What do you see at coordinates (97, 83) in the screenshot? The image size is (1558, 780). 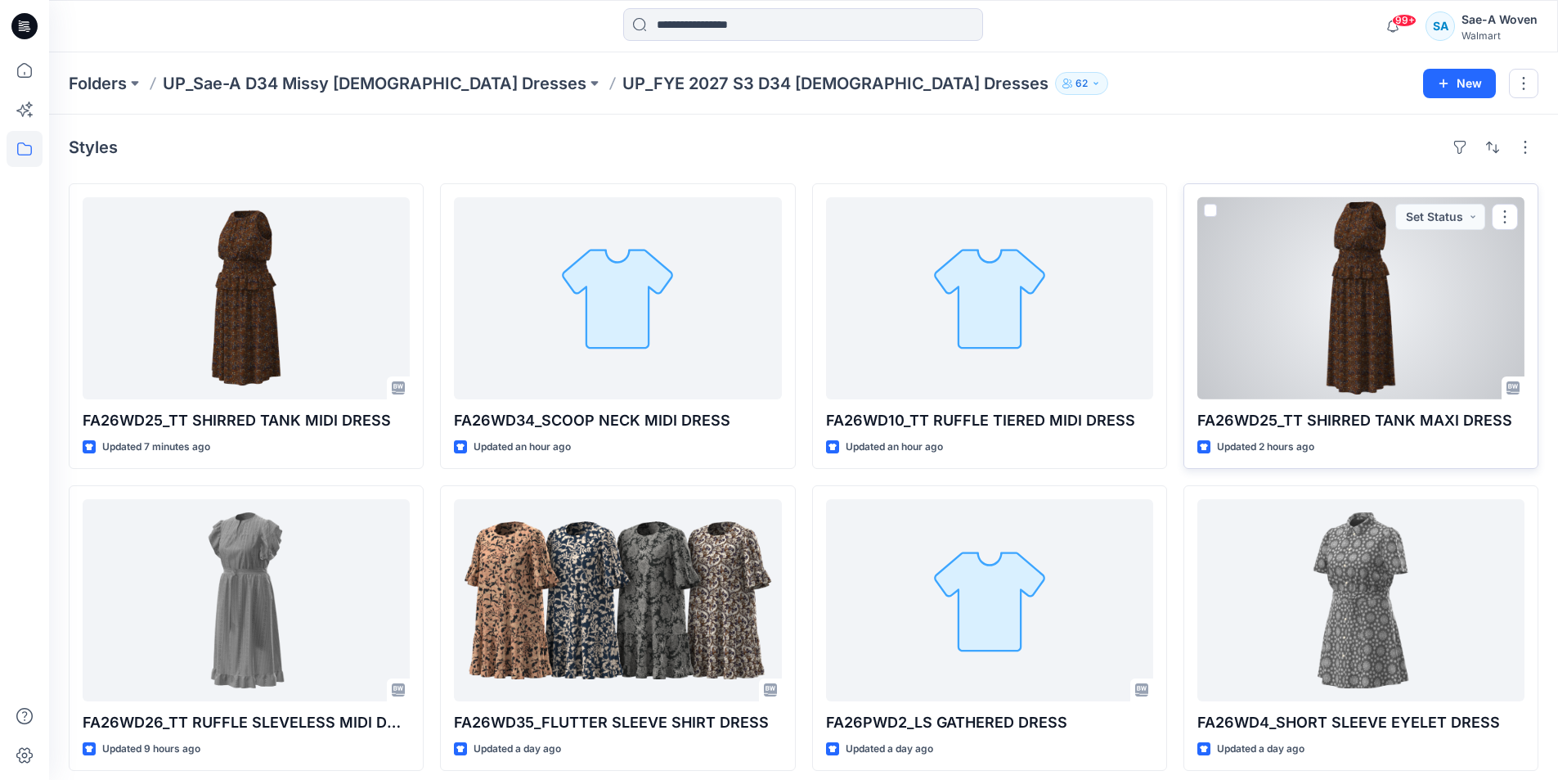 I see `a: Folders` at bounding box center [97, 83].